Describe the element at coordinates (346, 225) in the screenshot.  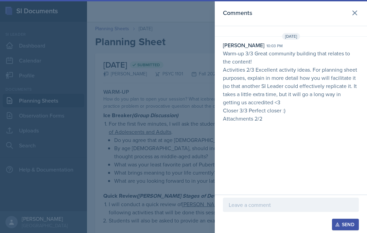
I see `div: Send` at that location.